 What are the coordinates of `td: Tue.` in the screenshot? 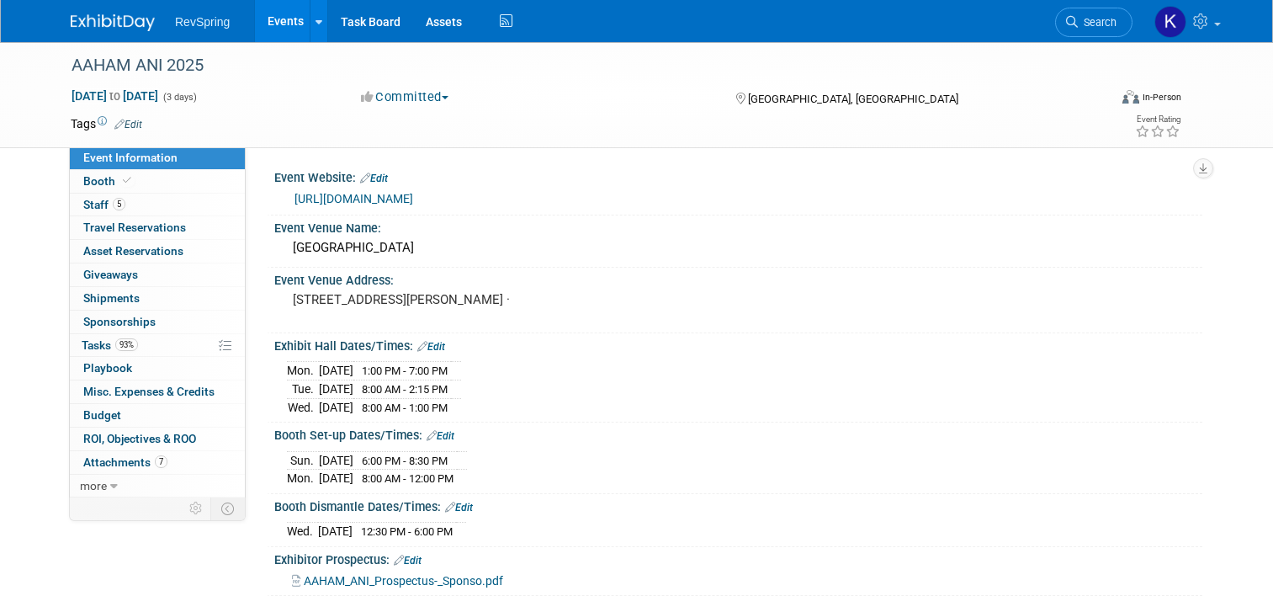 It's located at (303, 390).